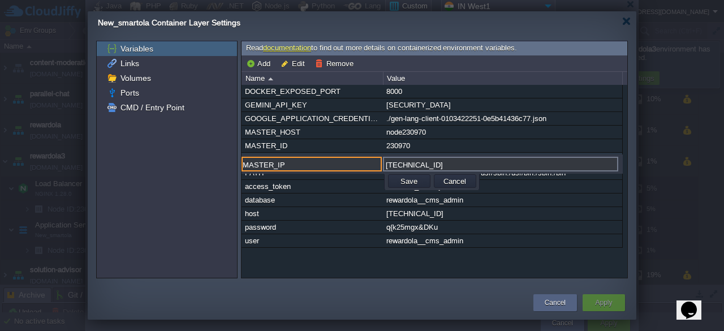 The width and height of the screenshot is (724, 331). What do you see at coordinates (152, 107) in the screenshot?
I see `a: CMD / Entry Point` at bounding box center [152, 107].